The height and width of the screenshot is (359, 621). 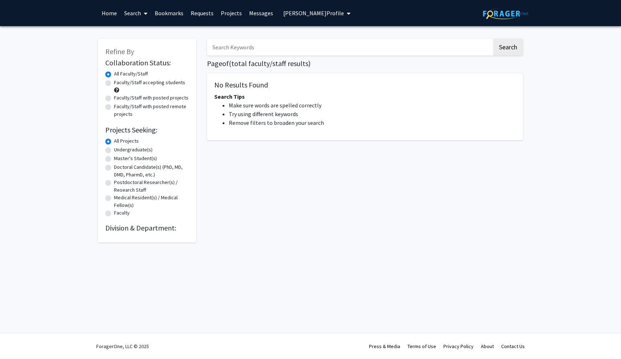 I want to click on label: All Projects, so click(x=126, y=141).